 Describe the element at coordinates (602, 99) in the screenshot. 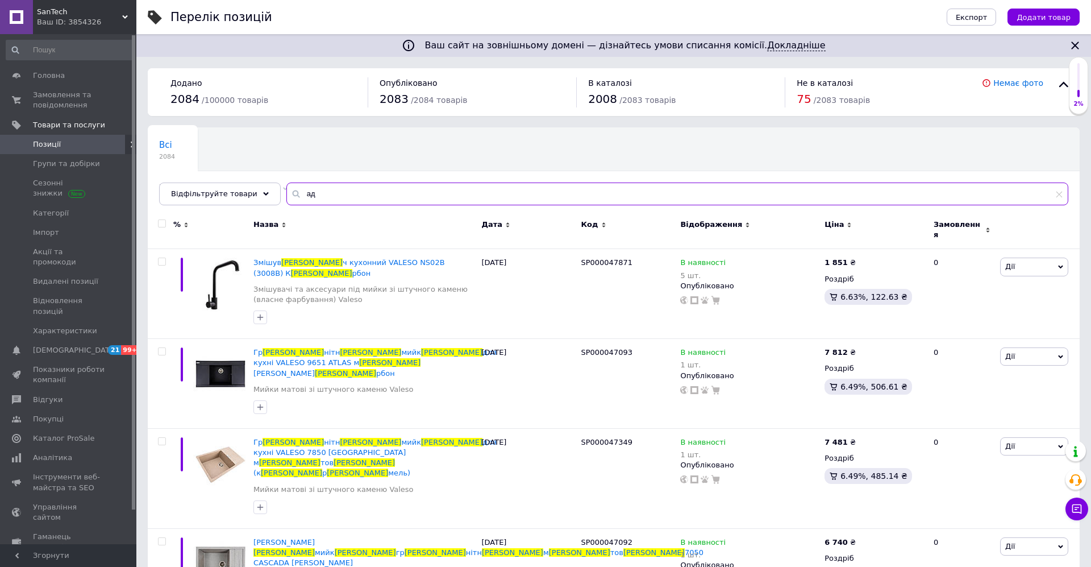

I see `span: 2008` at that location.